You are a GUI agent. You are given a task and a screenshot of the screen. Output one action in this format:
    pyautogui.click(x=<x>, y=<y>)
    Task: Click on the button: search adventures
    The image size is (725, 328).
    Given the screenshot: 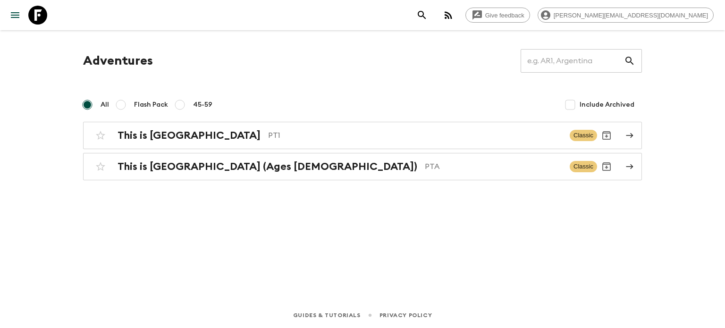 What is the action you would take?
    pyautogui.click(x=422, y=15)
    